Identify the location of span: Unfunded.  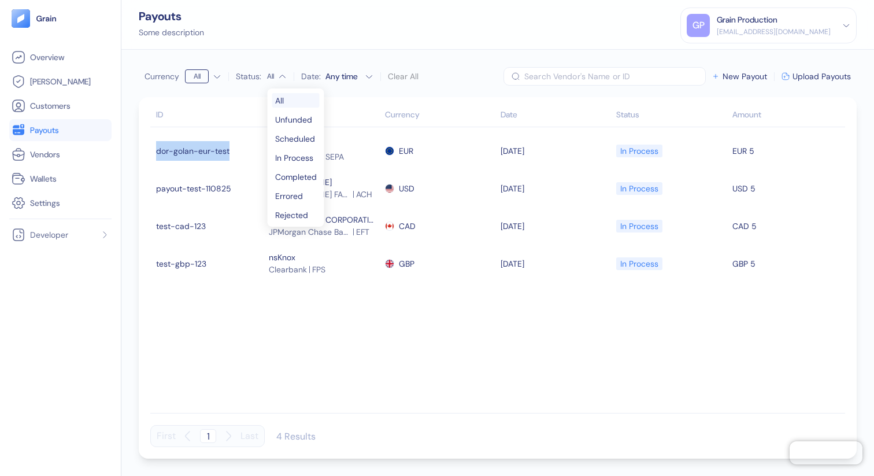
(294, 120).